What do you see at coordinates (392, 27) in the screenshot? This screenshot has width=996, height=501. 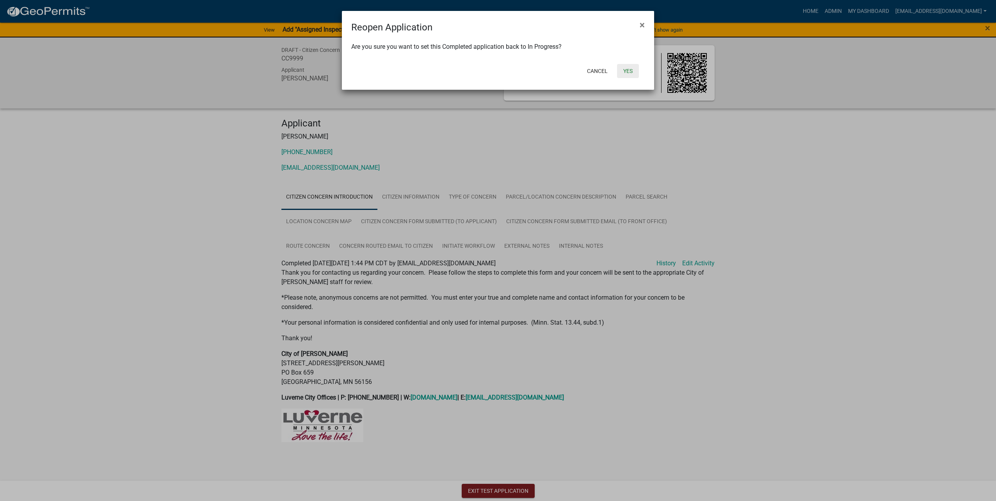 I see `h4: Reopen Application` at bounding box center [392, 27].